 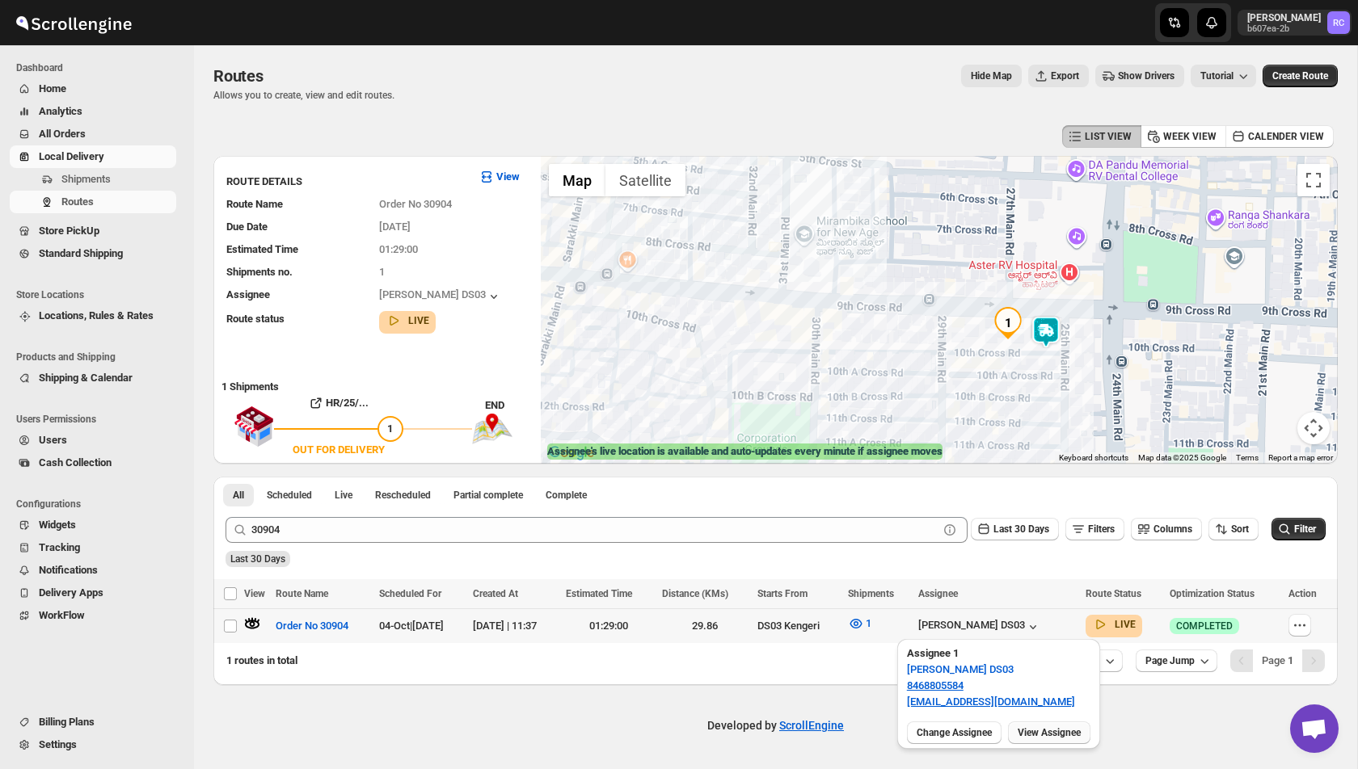 What do you see at coordinates (705, 626) in the screenshot?
I see `div: 29.86` at bounding box center [705, 626].